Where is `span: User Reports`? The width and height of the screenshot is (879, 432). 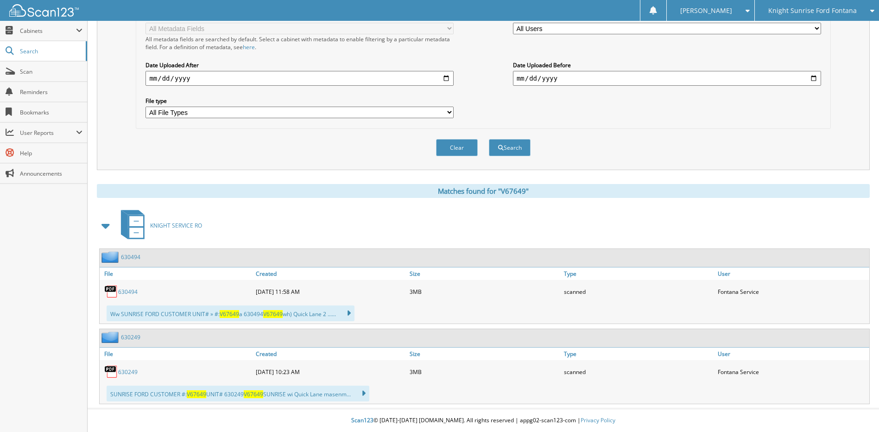
span: User Reports is located at coordinates (48, 133).